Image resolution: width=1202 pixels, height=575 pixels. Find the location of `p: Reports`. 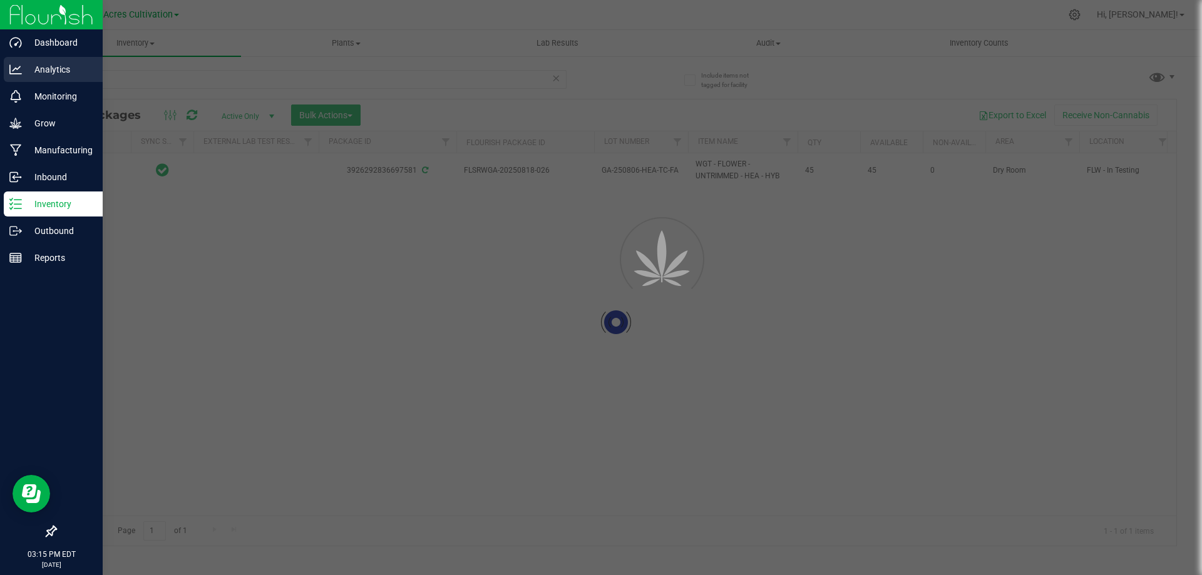

p: Reports is located at coordinates (59, 258).